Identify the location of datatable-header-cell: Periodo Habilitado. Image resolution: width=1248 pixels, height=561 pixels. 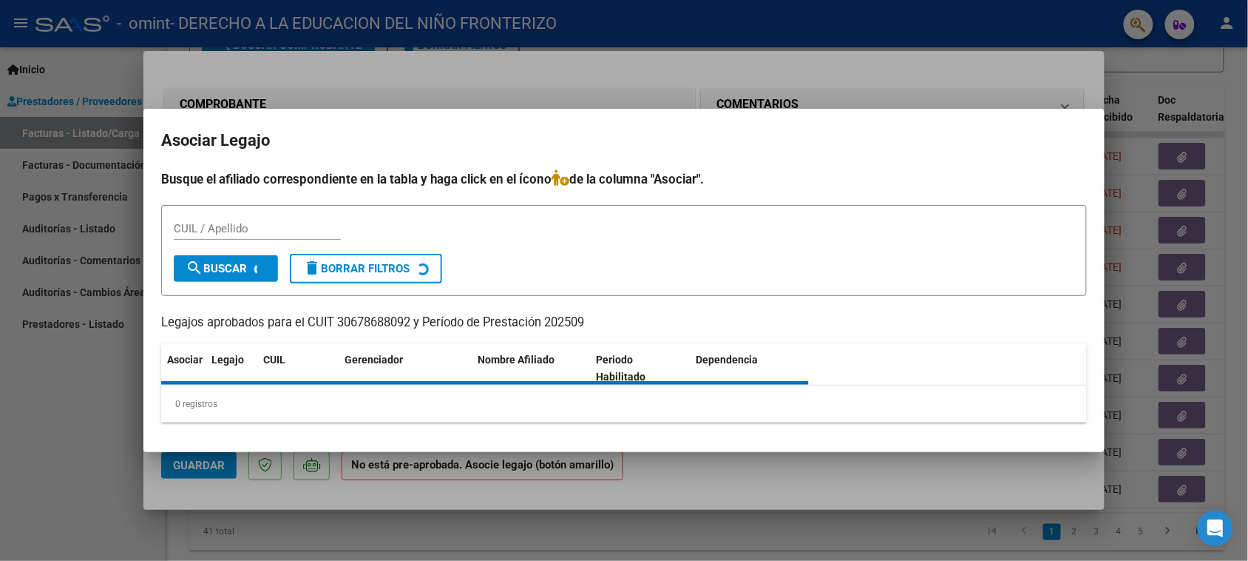
(640, 368).